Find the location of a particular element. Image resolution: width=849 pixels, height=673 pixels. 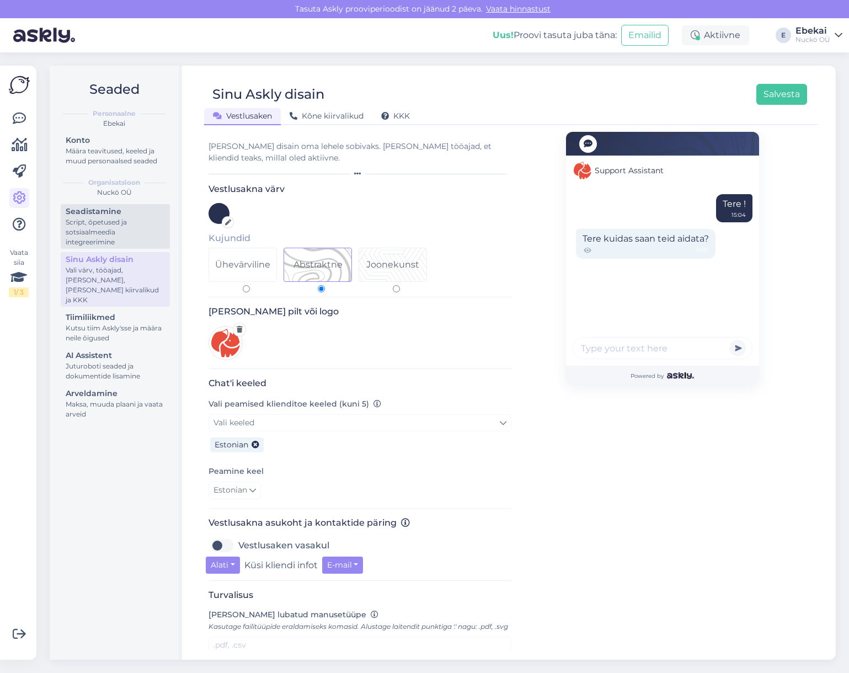

span: KKK is located at coordinates (396, 116).